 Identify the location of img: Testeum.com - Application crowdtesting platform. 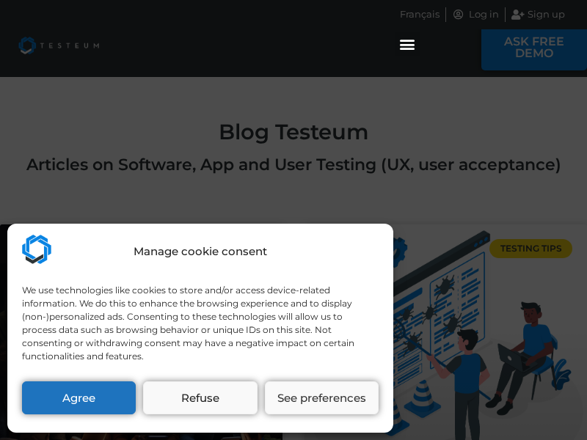
(37, 249).